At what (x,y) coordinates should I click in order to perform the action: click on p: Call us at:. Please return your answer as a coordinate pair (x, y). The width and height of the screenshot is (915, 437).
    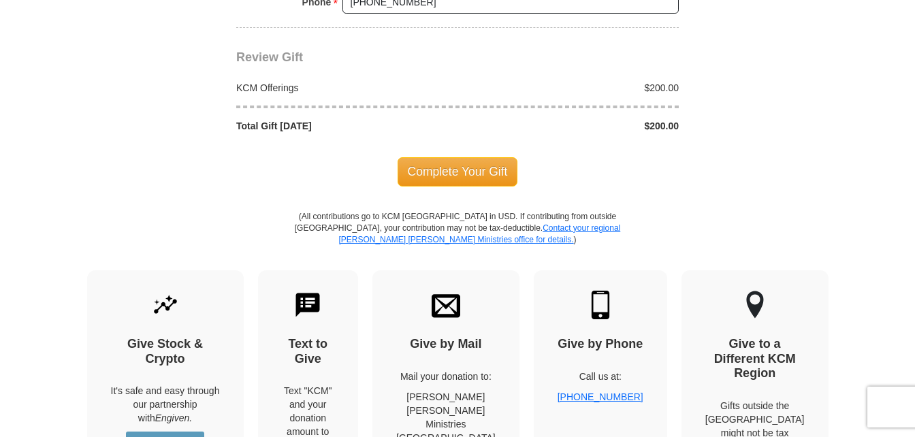
    Looking at the image, I should click on (601, 377).